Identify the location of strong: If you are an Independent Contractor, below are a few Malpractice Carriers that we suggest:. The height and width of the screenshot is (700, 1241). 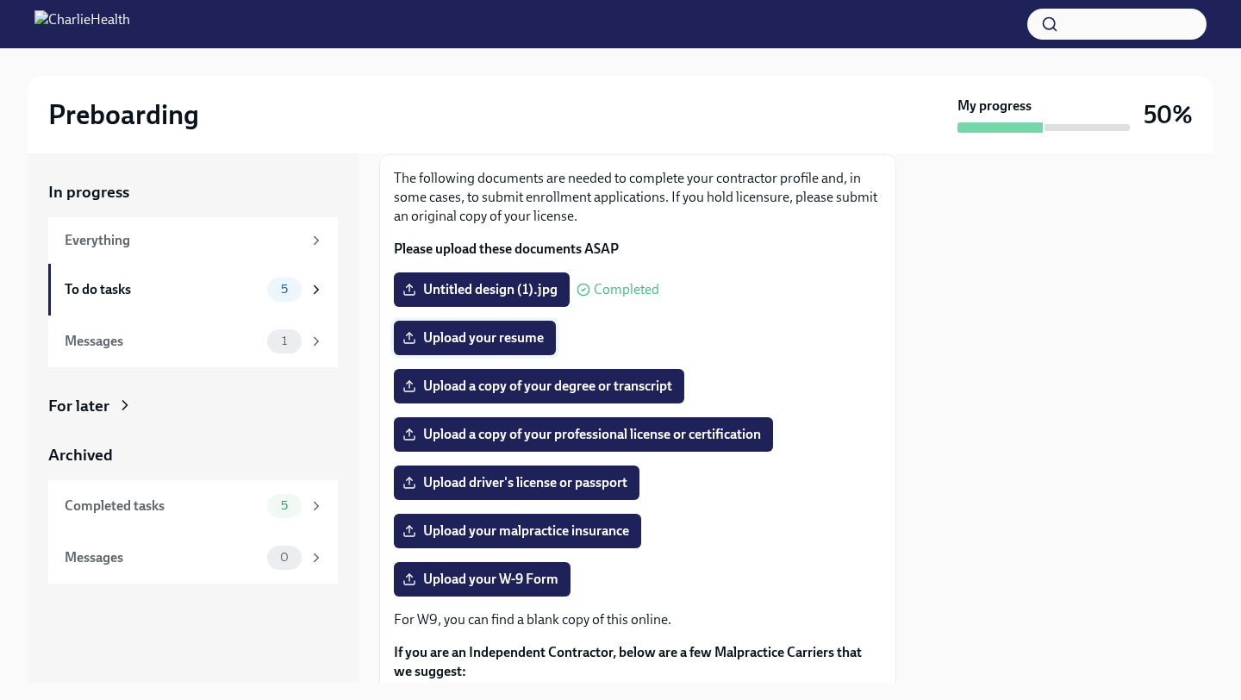
(627, 661).